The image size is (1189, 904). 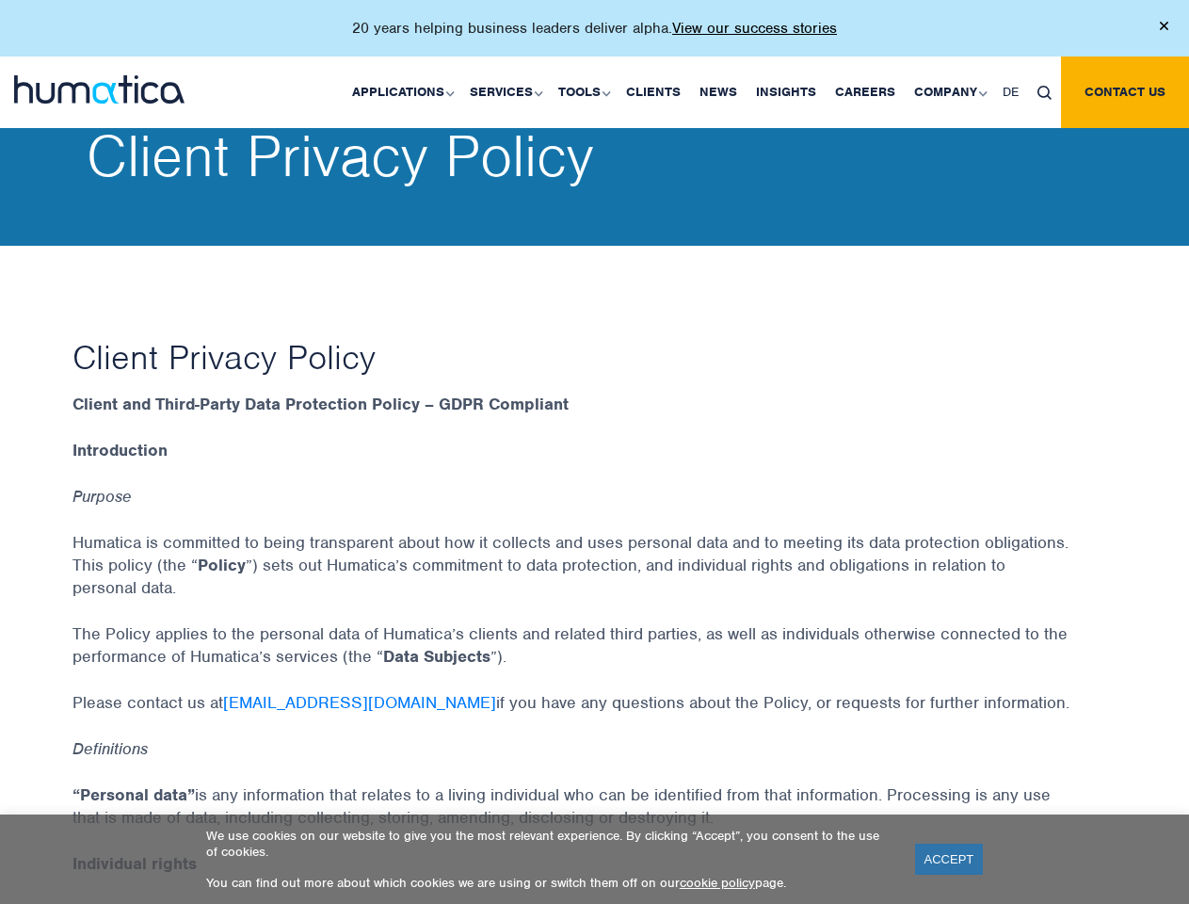 I want to click on a: Insights, so click(x=786, y=92).